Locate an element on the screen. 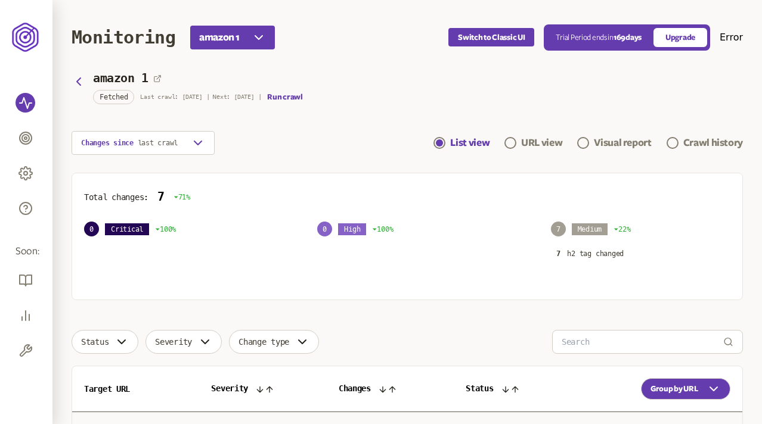 This screenshot has height=424, width=762. button: Group by URL is located at coordinates (686, 389).